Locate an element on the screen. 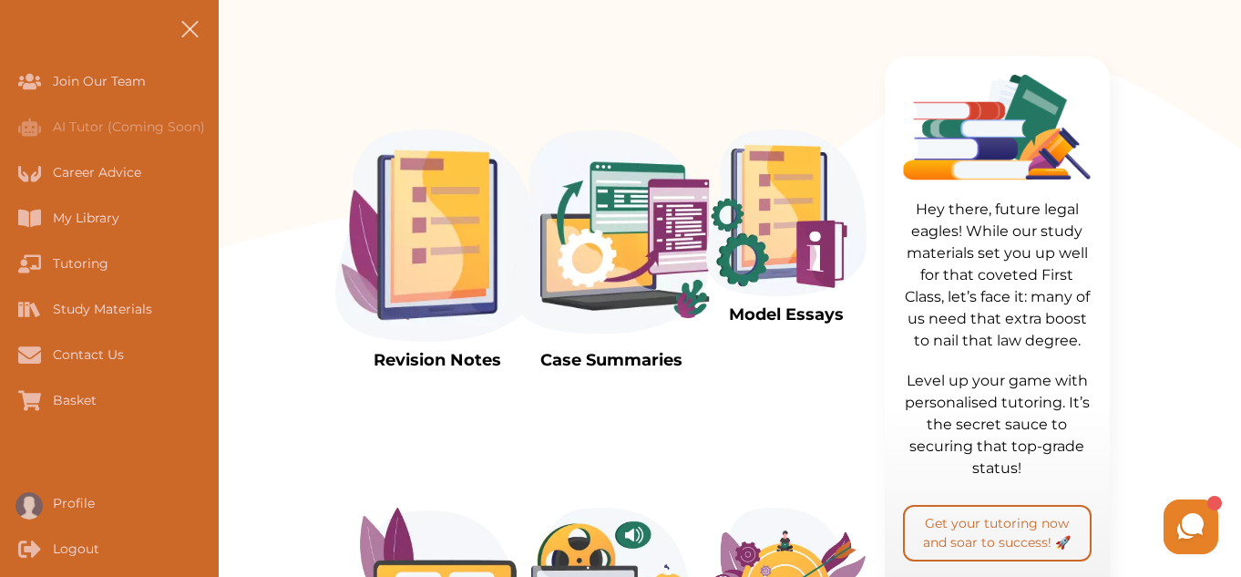 Image resolution: width=1241 pixels, height=577 pixels. p: Level up your game with personalised tutoring. It’s the secret sauce to securing that top-grade s... is located at coordinates (997, 424).